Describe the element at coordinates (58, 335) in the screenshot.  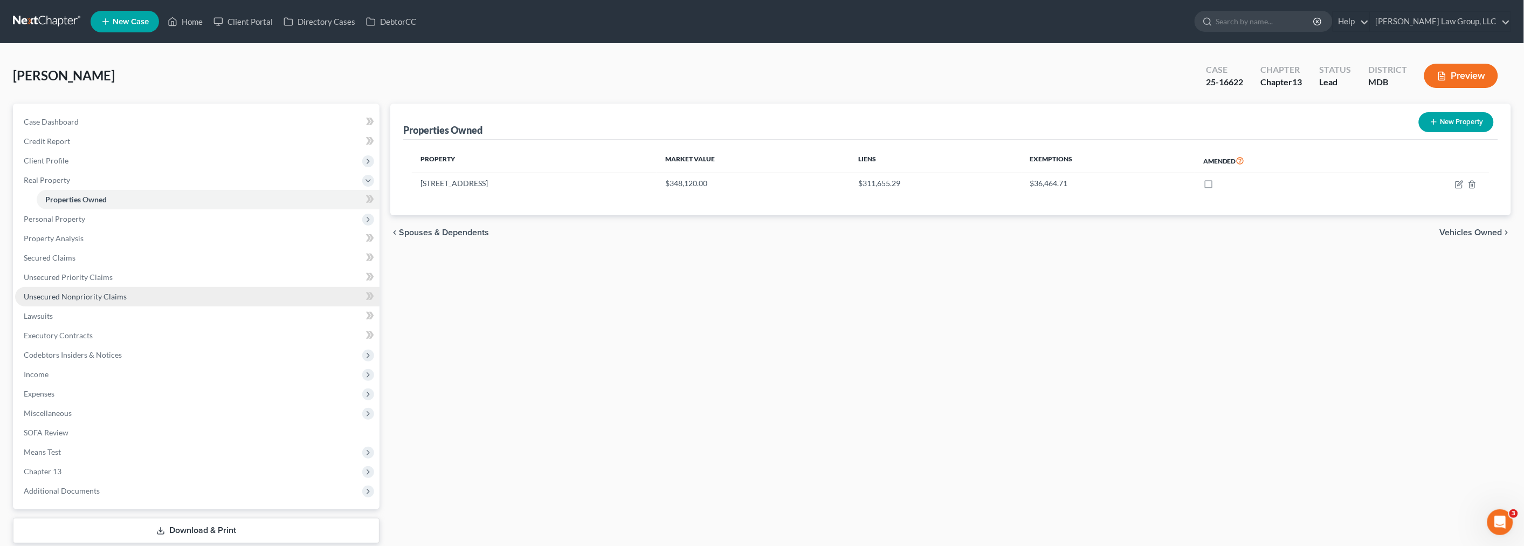
I see `span: Executory Contracts` at that location.